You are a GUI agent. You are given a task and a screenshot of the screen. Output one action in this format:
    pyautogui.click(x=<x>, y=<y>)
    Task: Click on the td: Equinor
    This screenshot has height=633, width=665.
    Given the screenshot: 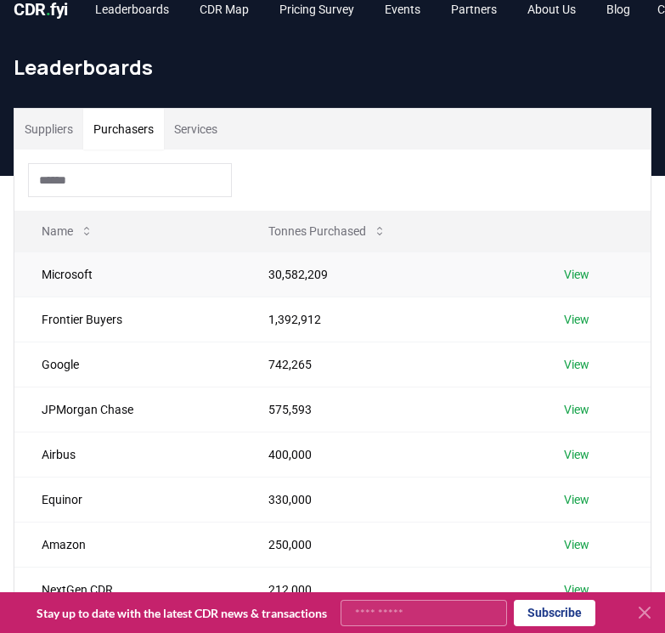 What is the action you would take?
    pyautogui.click(x=127, y=498)
    